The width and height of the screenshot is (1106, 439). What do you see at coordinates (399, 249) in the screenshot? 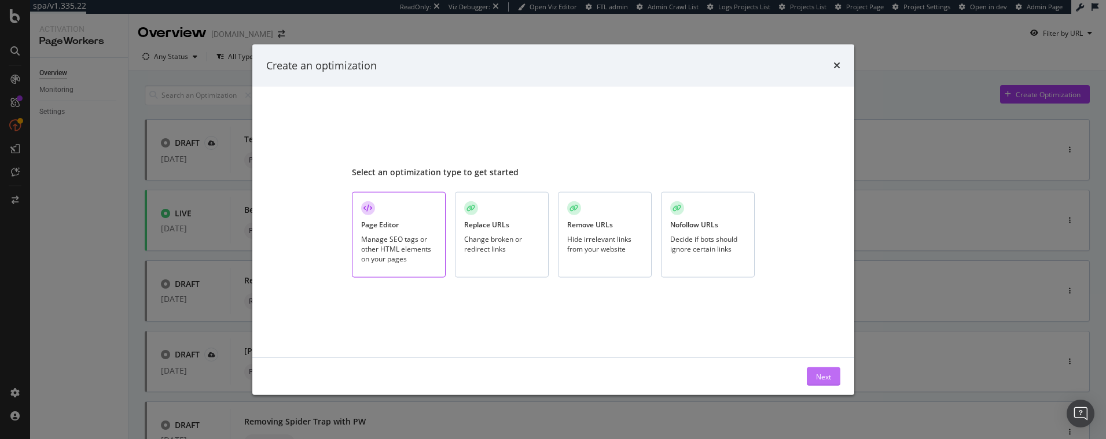
I see `div: Manage SEO tags or other HTML elements on your pages` at bounding box center [399, 249].